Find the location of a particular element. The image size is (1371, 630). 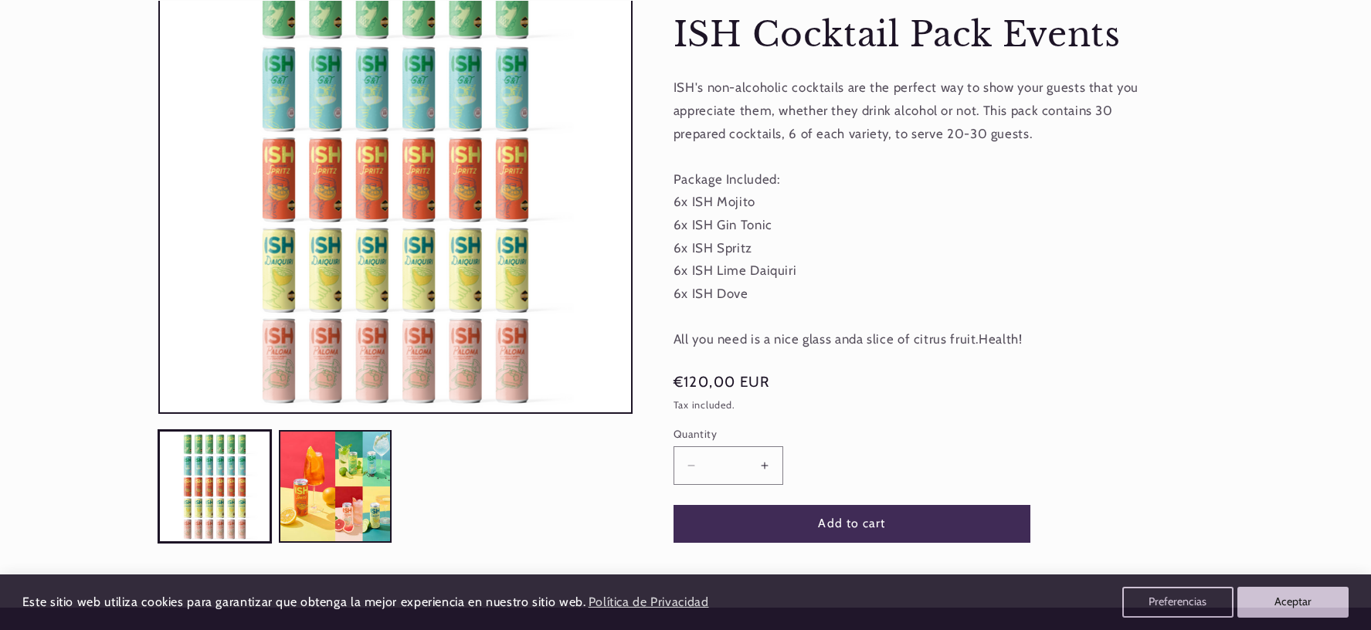

span: All you need is a nice glass and is located at coordinates (764, 339).